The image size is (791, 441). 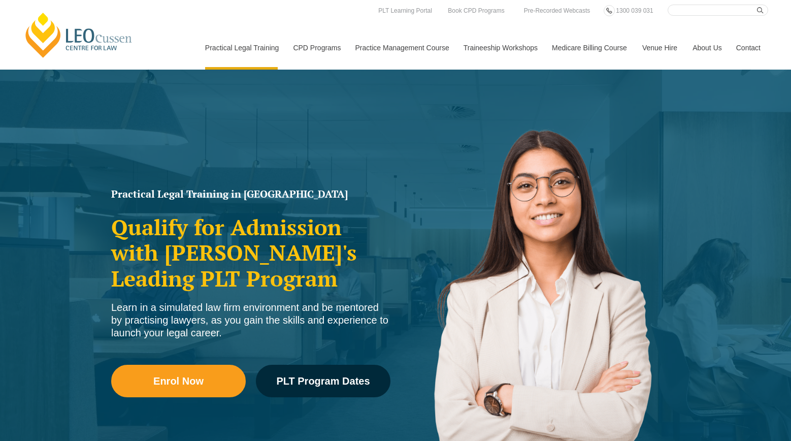 I want to click on a: Traineeship Workshops, so click(x=500, y=48).